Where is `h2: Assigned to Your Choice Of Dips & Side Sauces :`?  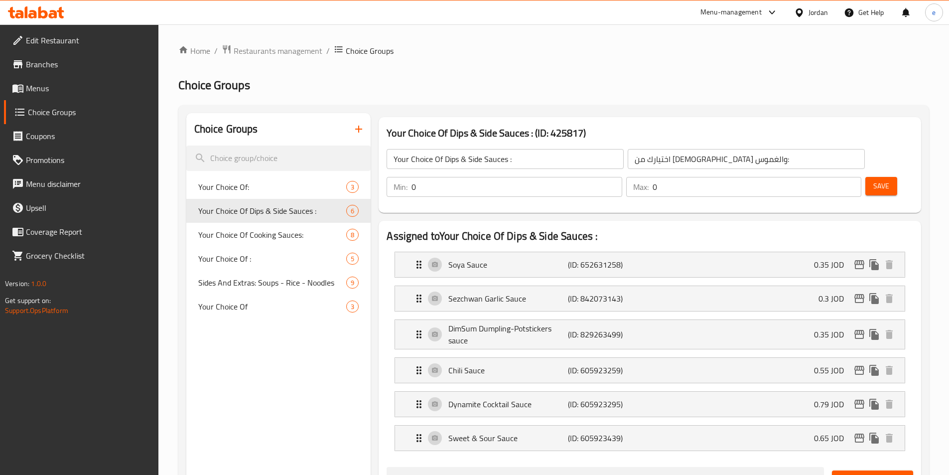 h2: Assigned to Your Choice Of Dips & Side Sauces : is located at coordinates (649, 236).